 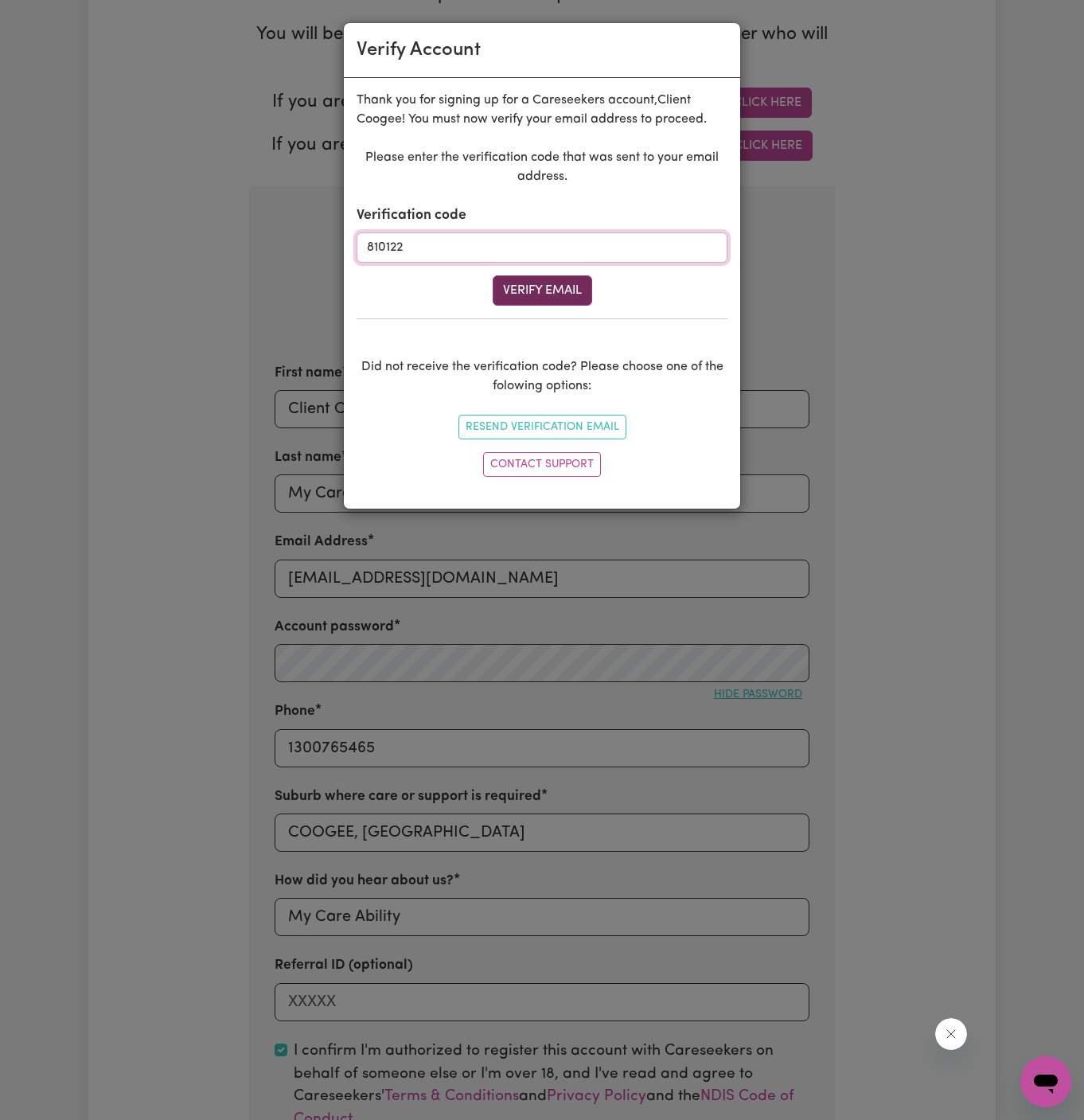 What do you see at coordinates (542, 377) in the screenshot?
I see `p: Did not receive the verification code? Please choose one of the folowing options:` at bounding box center [542, 377].